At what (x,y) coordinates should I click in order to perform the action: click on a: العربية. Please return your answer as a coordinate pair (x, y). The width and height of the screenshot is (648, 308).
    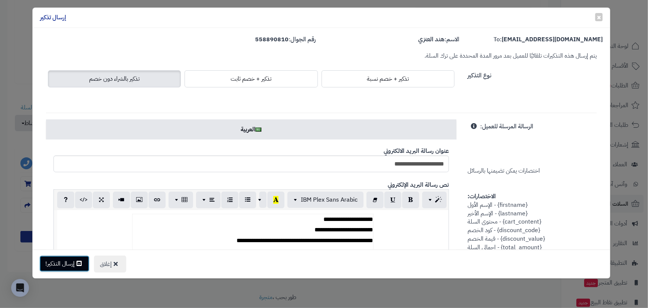
    Looking at the image, I should click on (251, 129).